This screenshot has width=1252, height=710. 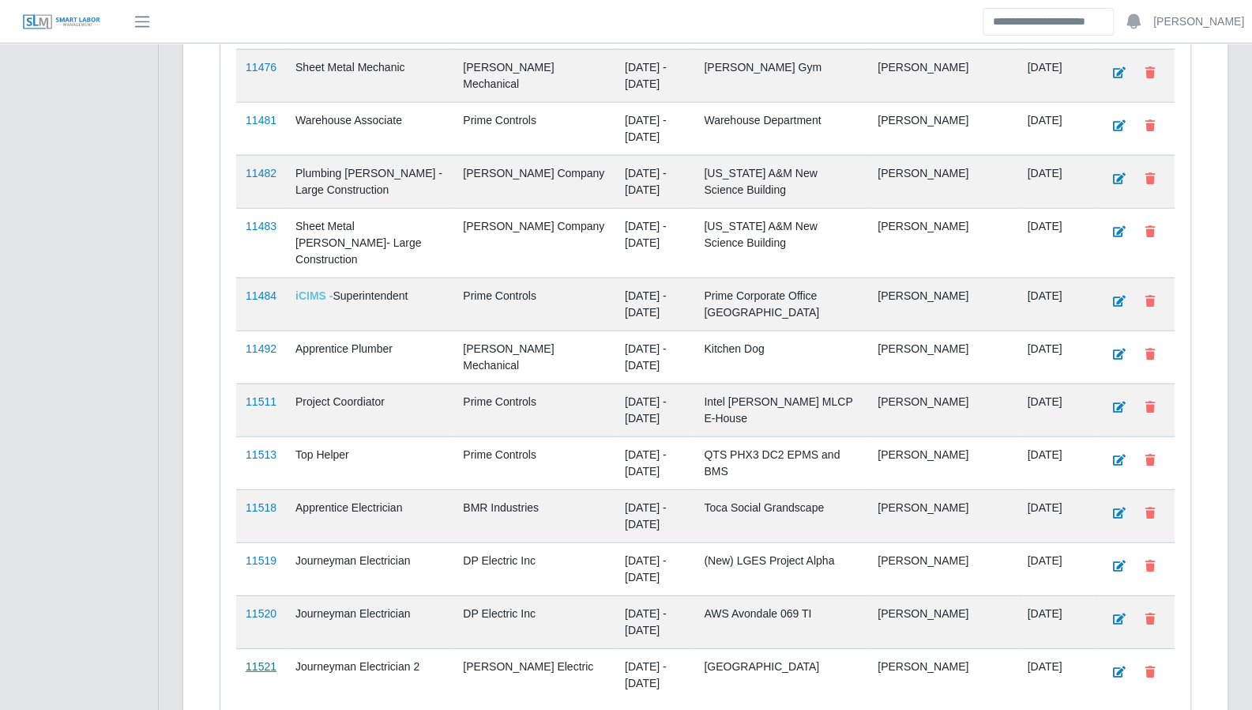 I want to click on img: SLM Logo, so click(x=62, y=22).